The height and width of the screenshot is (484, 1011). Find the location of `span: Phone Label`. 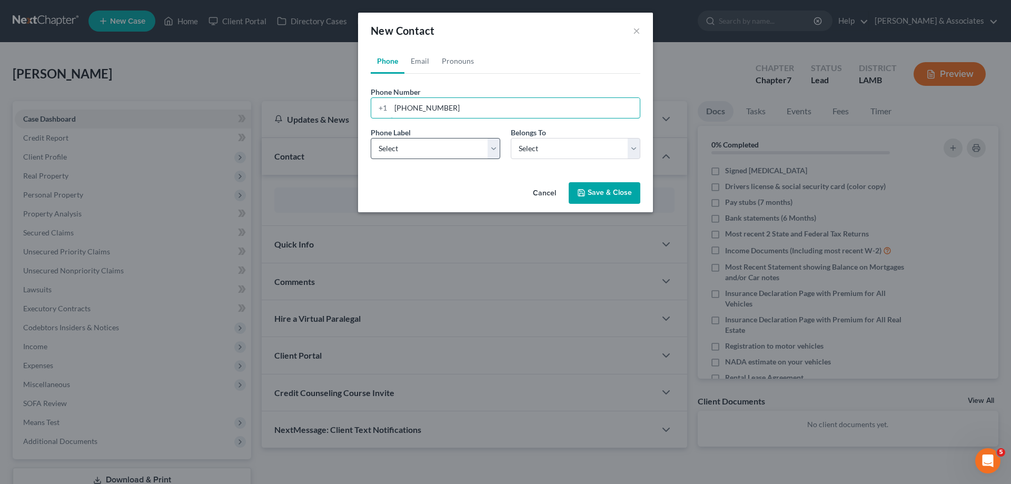

span: Phone Label is located at coordinates (391, 132).